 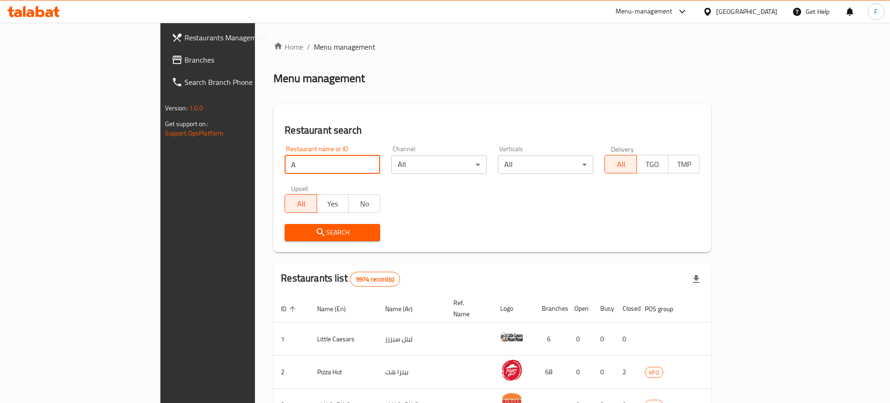 I want to click on img: Little Caesars, so click(x=512, y=337).